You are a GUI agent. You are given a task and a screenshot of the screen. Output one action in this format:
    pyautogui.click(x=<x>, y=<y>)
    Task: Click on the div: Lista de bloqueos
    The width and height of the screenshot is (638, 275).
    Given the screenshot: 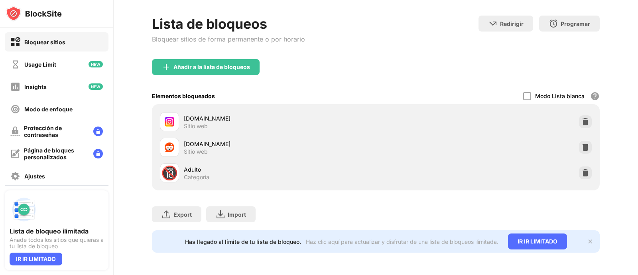 What is the action you would take?
    pyautogui.click(x=229, y=24)
    